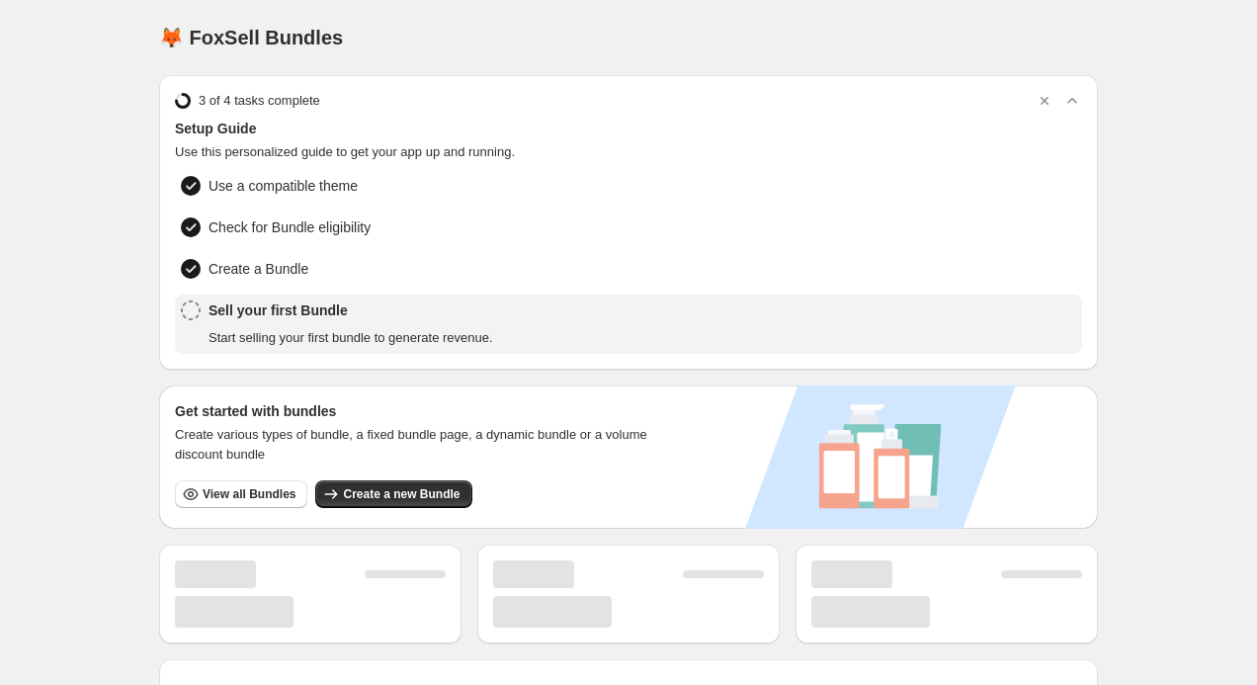  Describe the element at coordinates (258, 269) in the screenshot. I see `span: Create a Bundle` at that location.